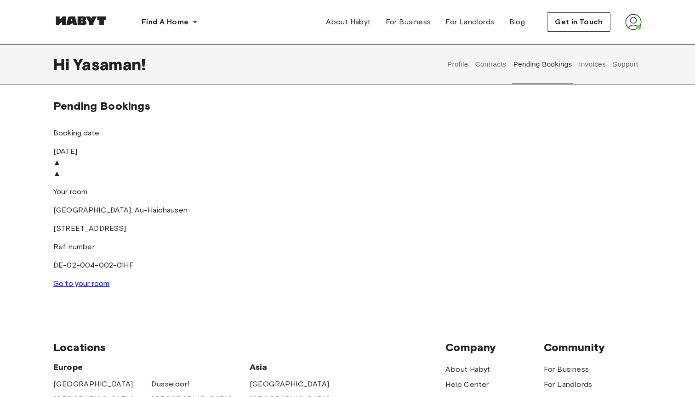 Image resolution: width=695 pixels, height=397 pixels. Describe the element at coordinates (170, 385) in the screenshot. I see `a: Dusseldorf` at that location.